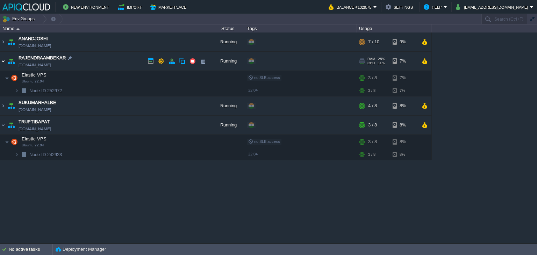 This screenshot has width=537, height=255. What do you see at coordinates (394, 28) in the screenshot?
I see `div: Usage` at bounding box center [394, 28].